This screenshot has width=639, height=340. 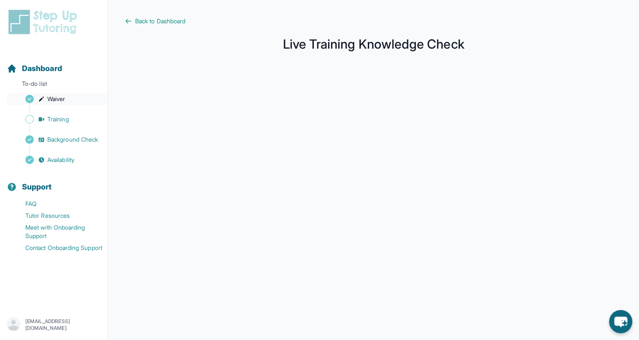 What do you see at coordinates (373, 21) in the screenshot?
I see `a: Back to Dashboard` at bounding box center [373, 21].